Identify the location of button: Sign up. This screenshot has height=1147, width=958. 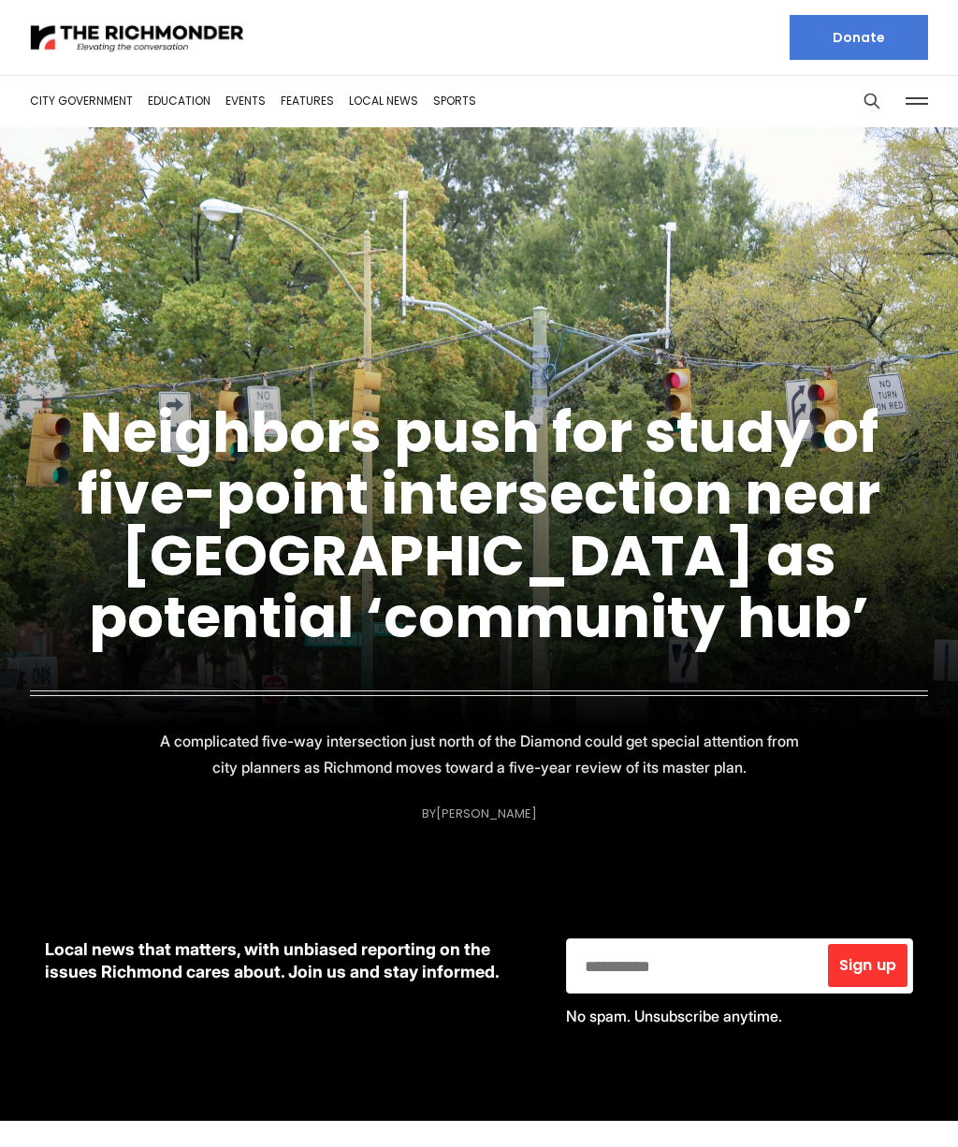
(867, 965).